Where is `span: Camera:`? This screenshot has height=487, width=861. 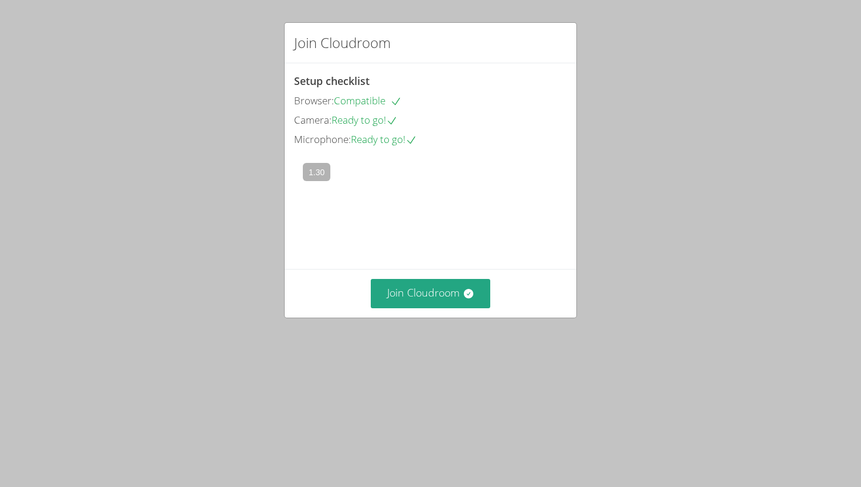 span: Camera: is located at coordinates (313, 119).